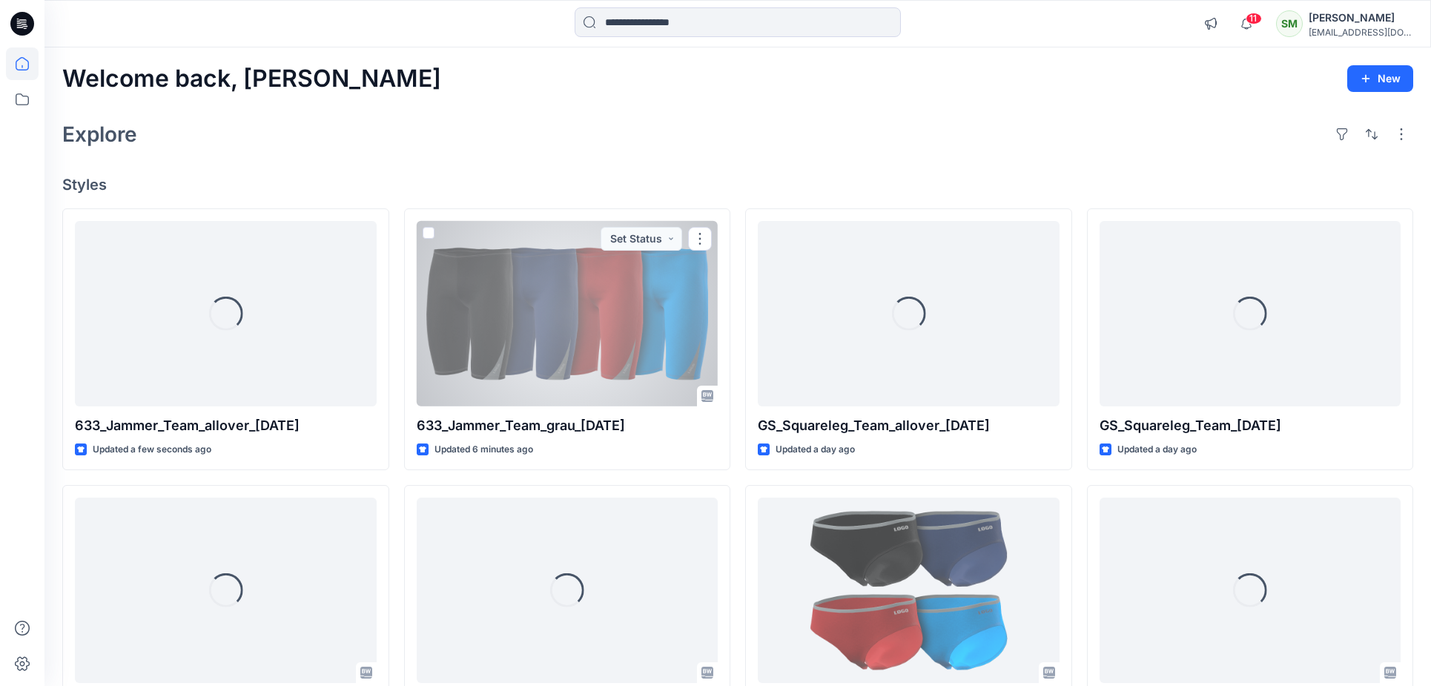 The height and width of the screenshot is (686, 1431). What do you see at coordinates (152, 449) in the screenshot?
I see `p: Updated a few seconds ago` at bounding box center [152, 449].